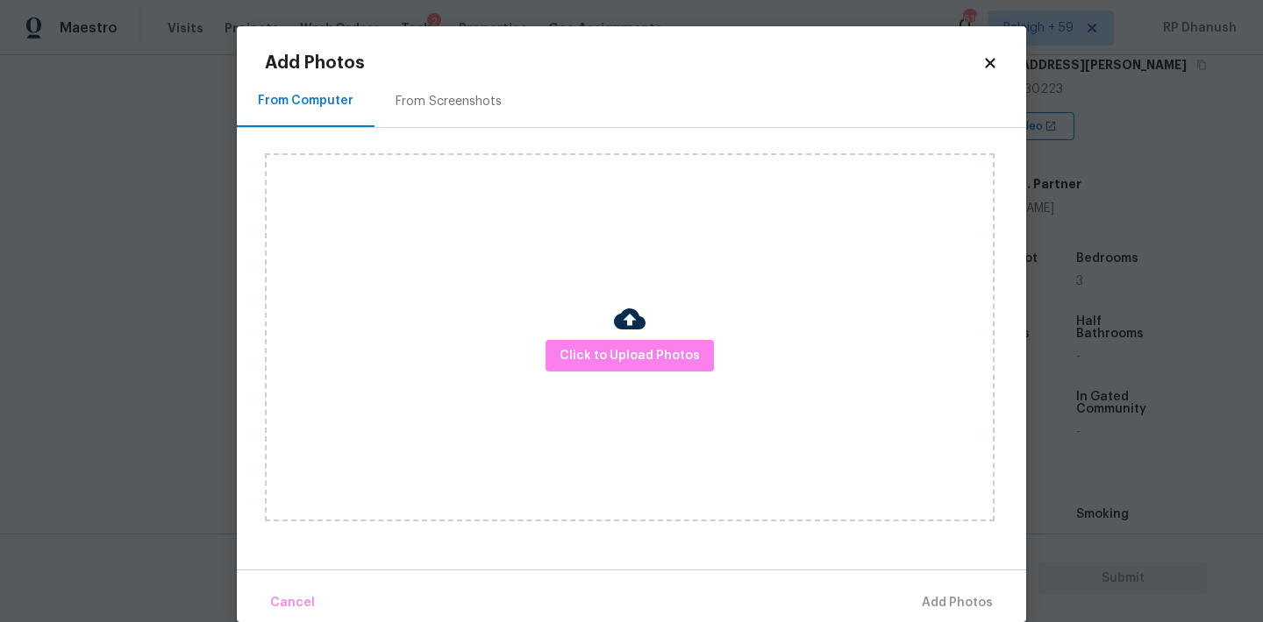 This screenshot has height=622, width=1263. Describe the element at coordinates (623, 63) in the screenshot. I see `h2: Add Photos` at that location.